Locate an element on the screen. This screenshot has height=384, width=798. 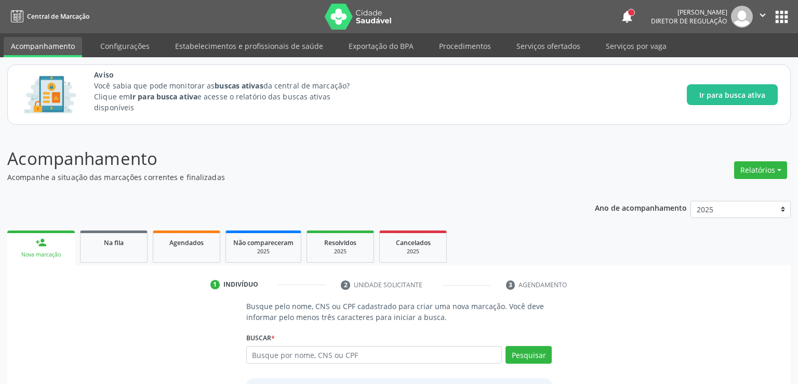
a: Exportação do BPA is located at coordinates (381, 46).